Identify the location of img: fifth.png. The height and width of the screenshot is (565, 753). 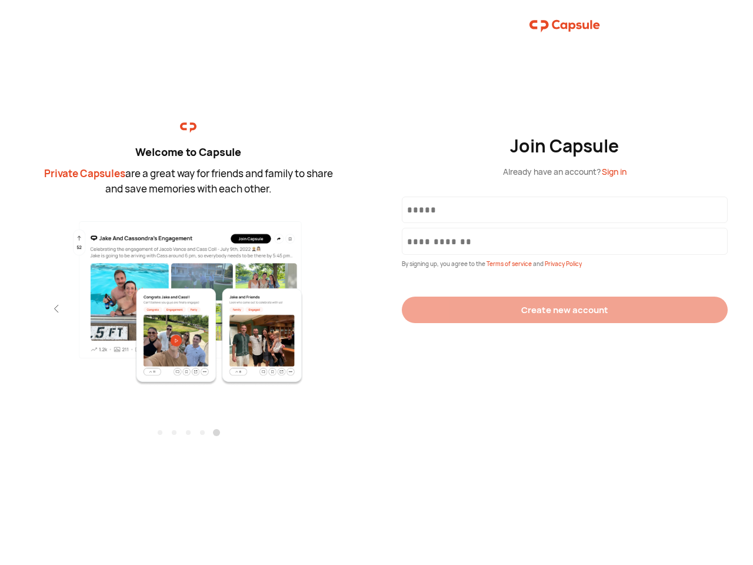
(188, 302).